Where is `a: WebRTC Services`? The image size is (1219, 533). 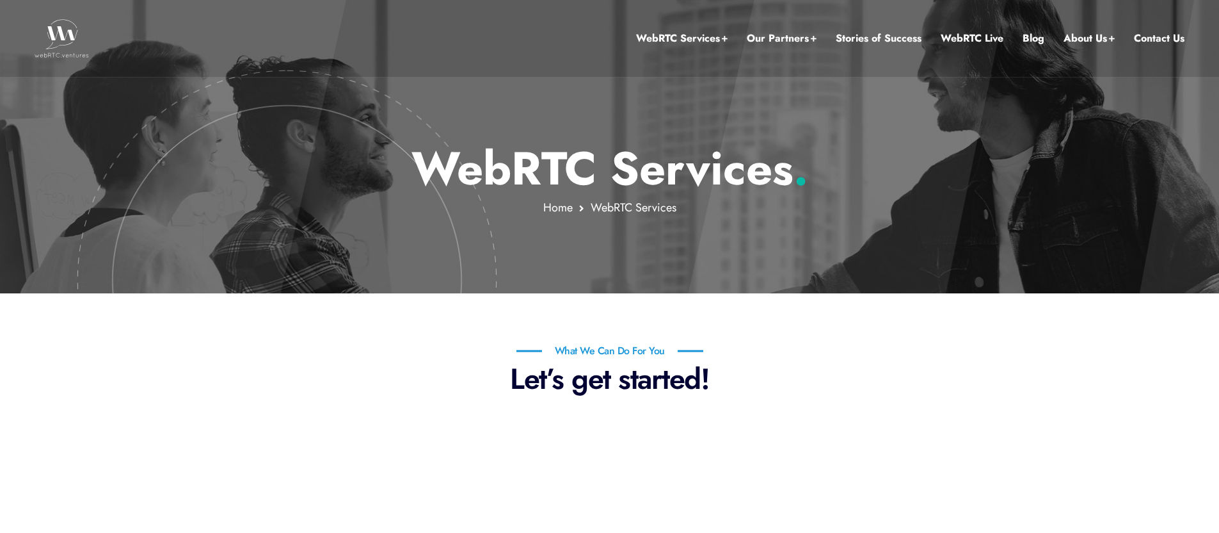
a: WebRTC Services is located at coordinates (682, 38).